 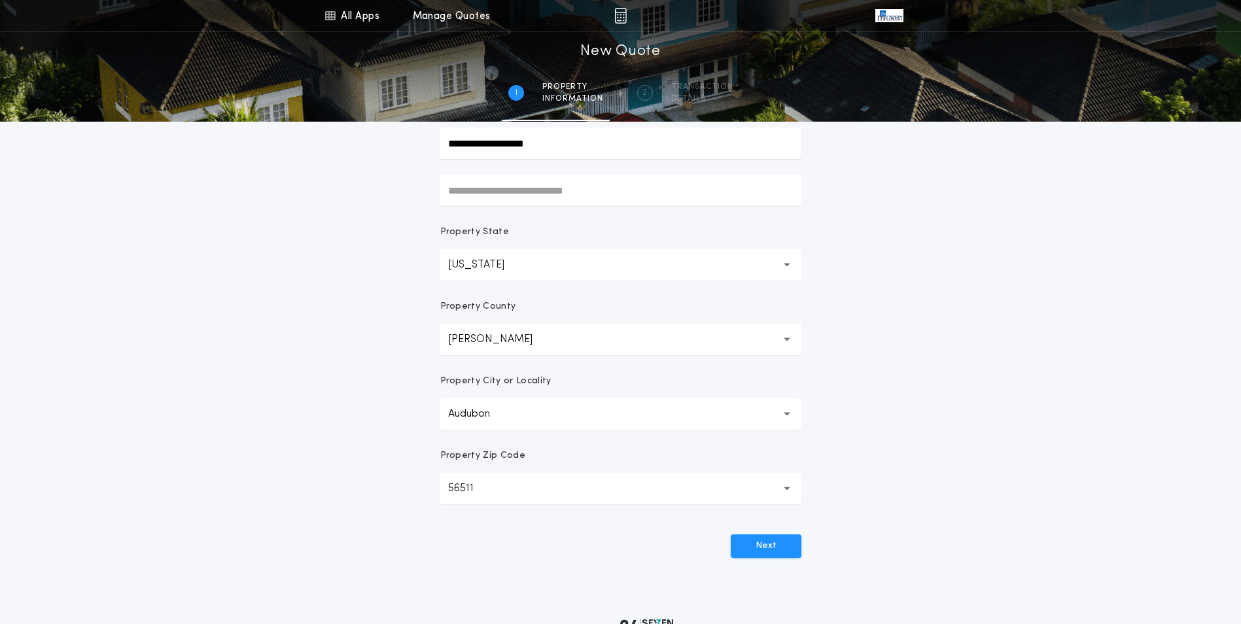 What do you see at coordinates (702, 87) in the screenshot?
I see `span: Transaction` at bounding box center [702, 87].